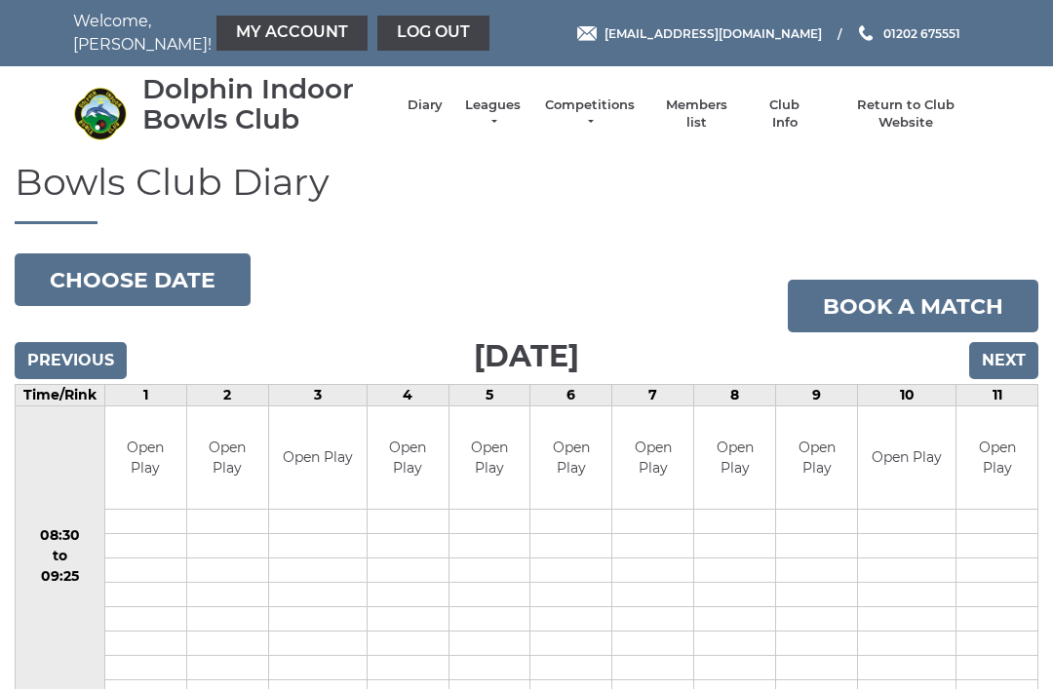 The height and width of the screenshot is (689, 1053). Describe the element at coordinates (735, 396) in the screenshot. I see `td: 8` at that location.